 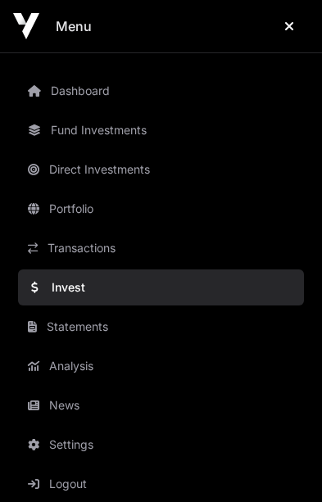 I want to click on a: Transactions, so click(x=160, y=248).